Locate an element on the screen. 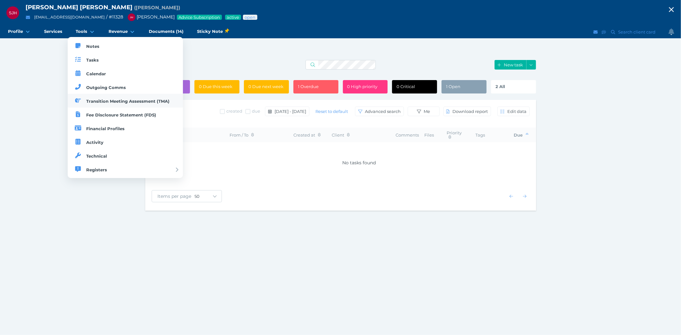  span: Due is located at coordinates (521, 135).